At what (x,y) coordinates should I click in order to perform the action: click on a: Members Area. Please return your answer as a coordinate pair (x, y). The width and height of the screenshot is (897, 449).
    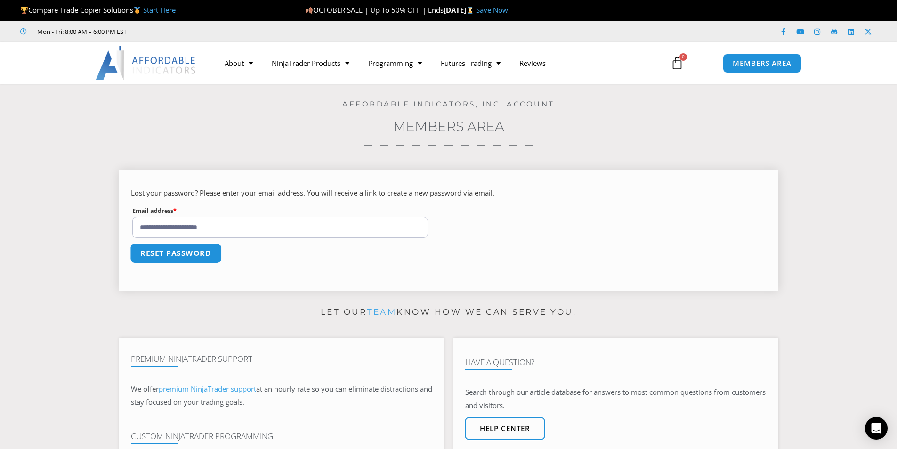
    Looking at the image, I should click on (449, 126).